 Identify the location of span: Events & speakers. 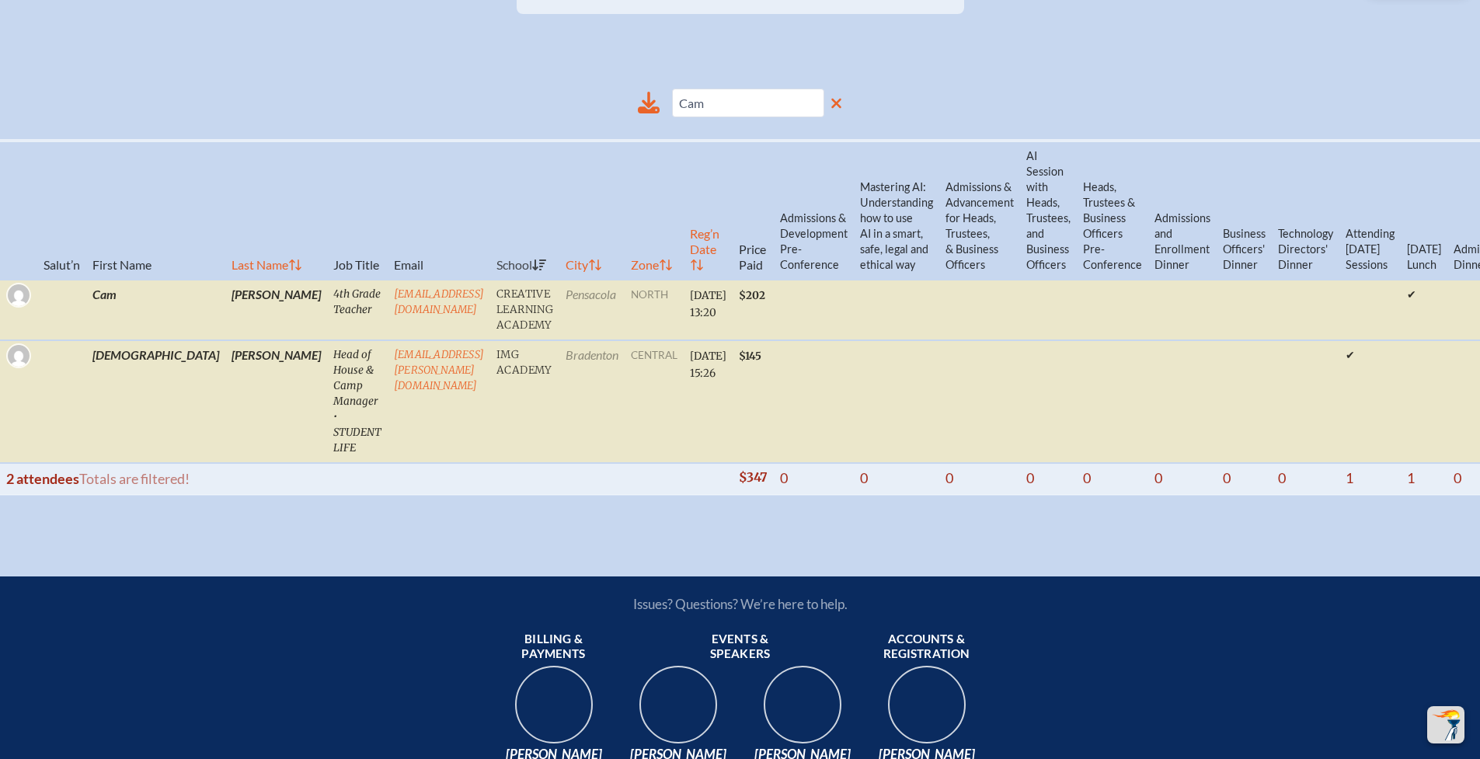
(740, 647).